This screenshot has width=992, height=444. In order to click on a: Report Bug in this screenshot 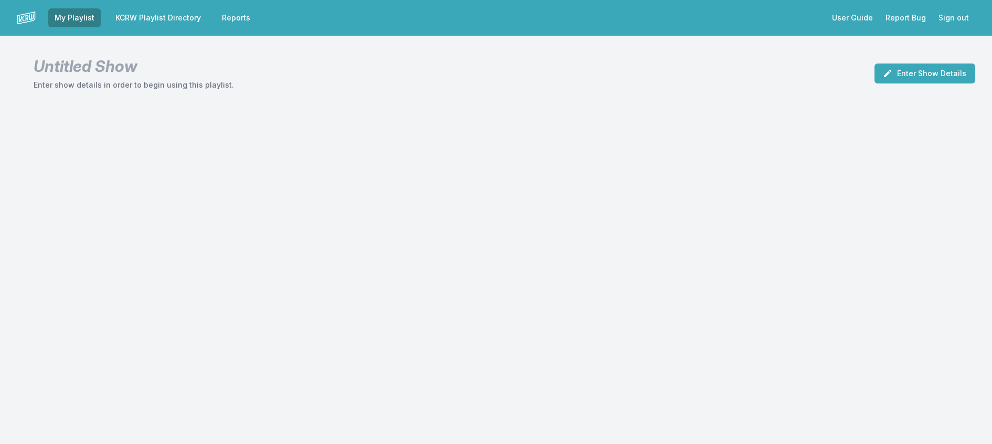, I will do `click(905, 18)`.